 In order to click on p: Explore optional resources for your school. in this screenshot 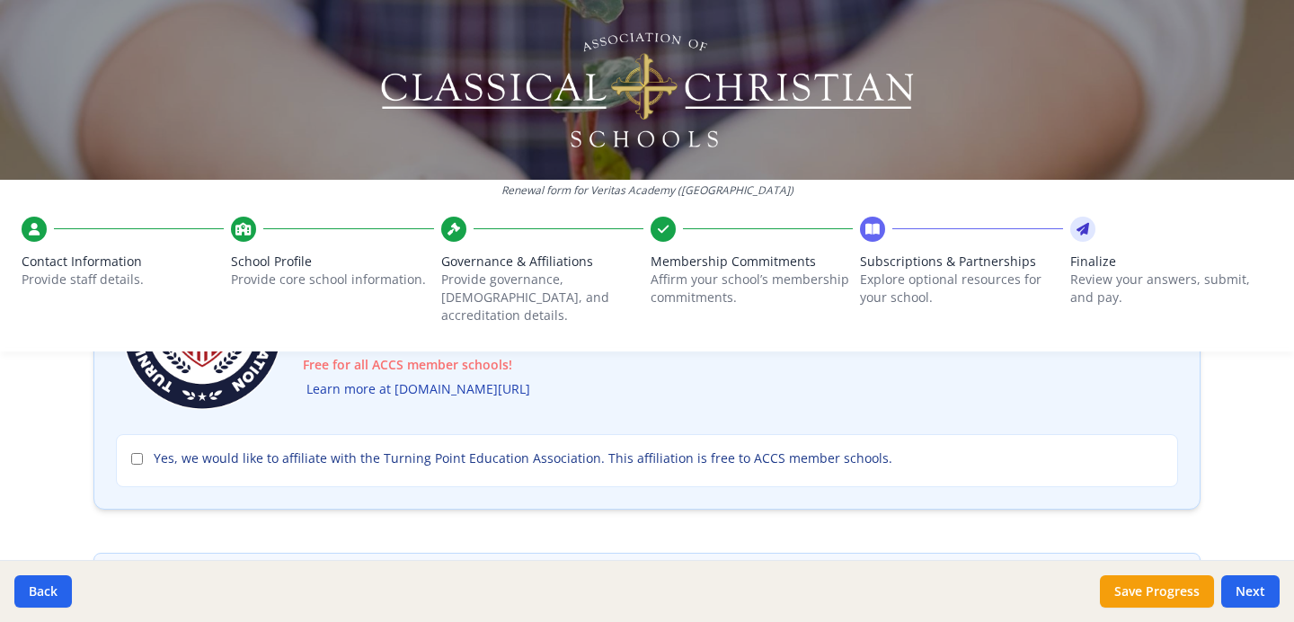, I will do `click(960, 288)`.